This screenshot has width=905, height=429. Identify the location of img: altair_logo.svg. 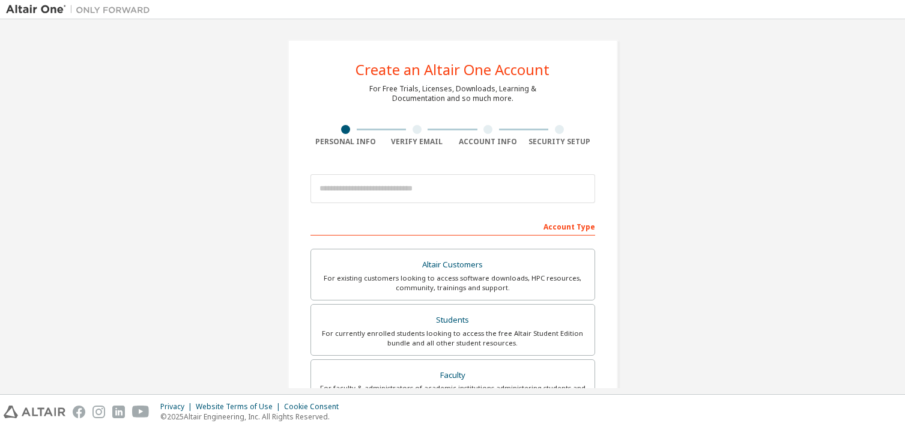
(34, 411).